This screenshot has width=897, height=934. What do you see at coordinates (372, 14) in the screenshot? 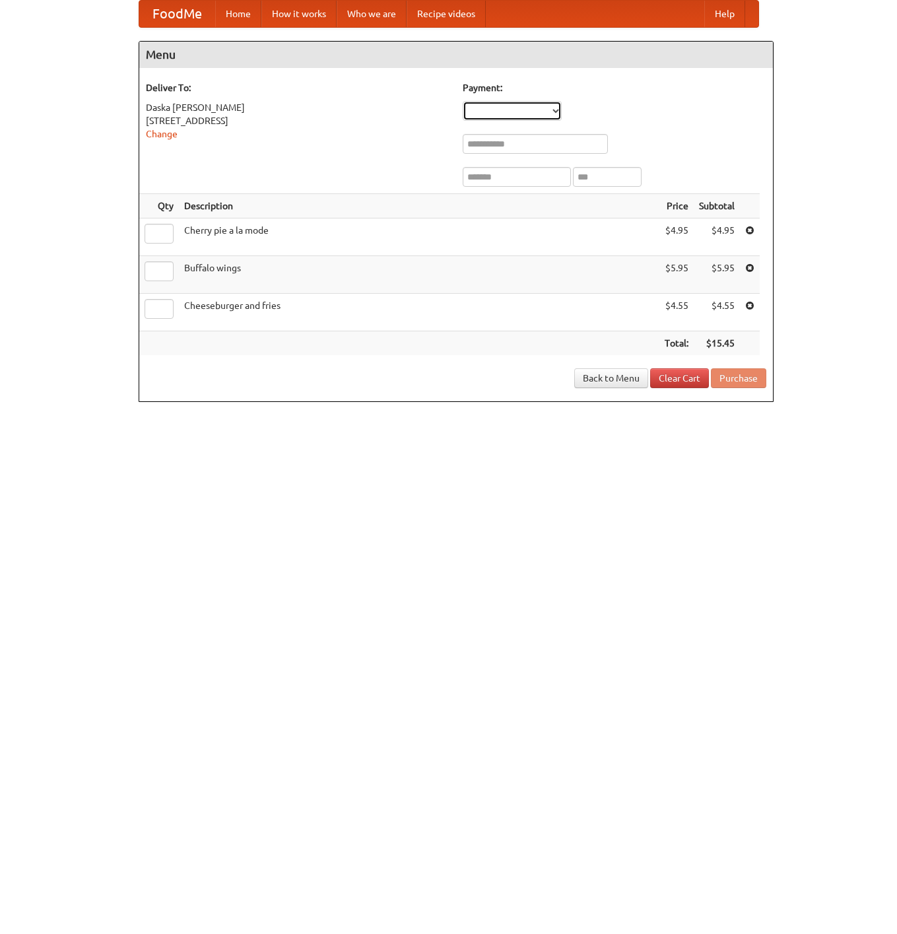
I see `a: Who we are` at bounding box center [372, 14].